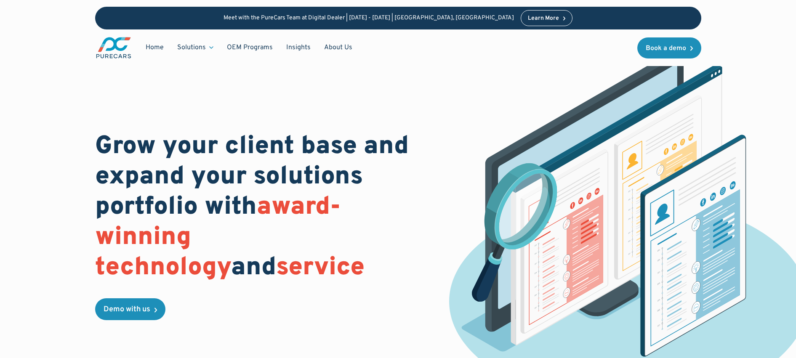 This screenshot has width=796, height=358. I want to click on img: purecars logo, so click(114, 48).